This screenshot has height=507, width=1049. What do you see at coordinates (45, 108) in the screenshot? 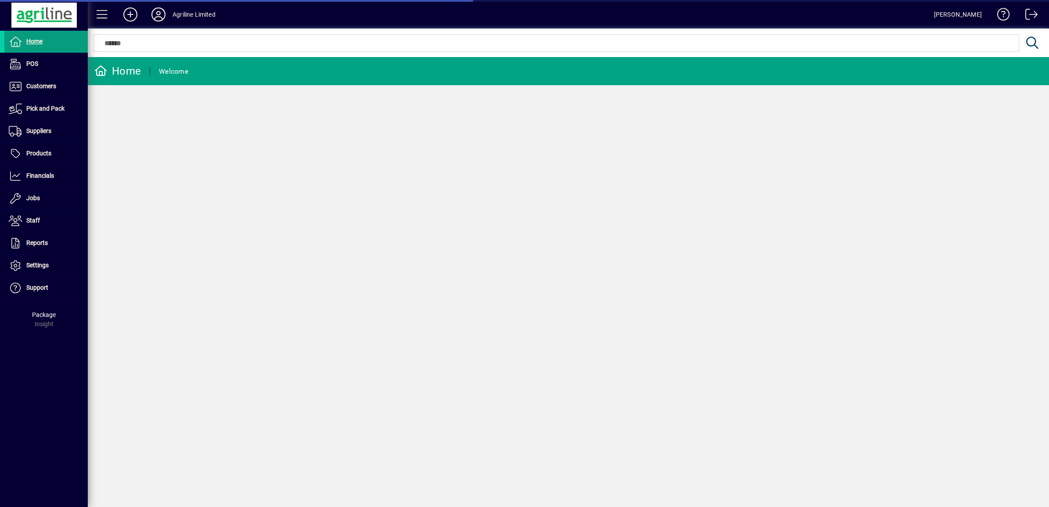
I see `span: Pick and Pack` at bounding box center [45, 108].